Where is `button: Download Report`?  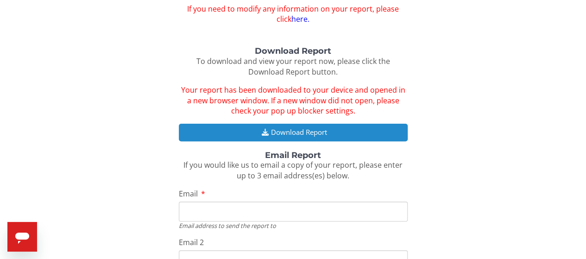 button: Download Report is located at coordinates (293, 132).